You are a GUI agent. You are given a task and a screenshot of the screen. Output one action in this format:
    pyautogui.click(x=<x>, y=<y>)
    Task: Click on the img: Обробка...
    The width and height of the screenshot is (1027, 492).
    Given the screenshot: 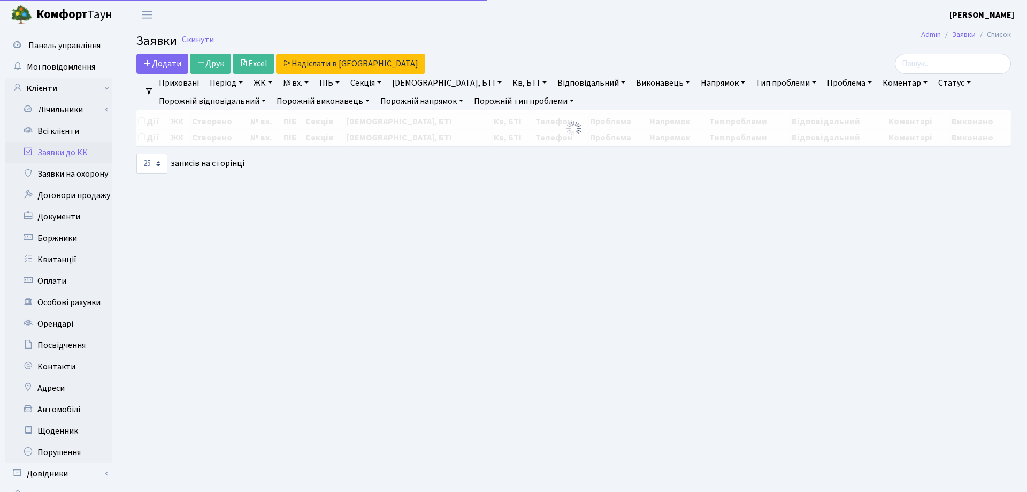 What is the action you would take?
    pyautogui.click(x=574, y=128)
    